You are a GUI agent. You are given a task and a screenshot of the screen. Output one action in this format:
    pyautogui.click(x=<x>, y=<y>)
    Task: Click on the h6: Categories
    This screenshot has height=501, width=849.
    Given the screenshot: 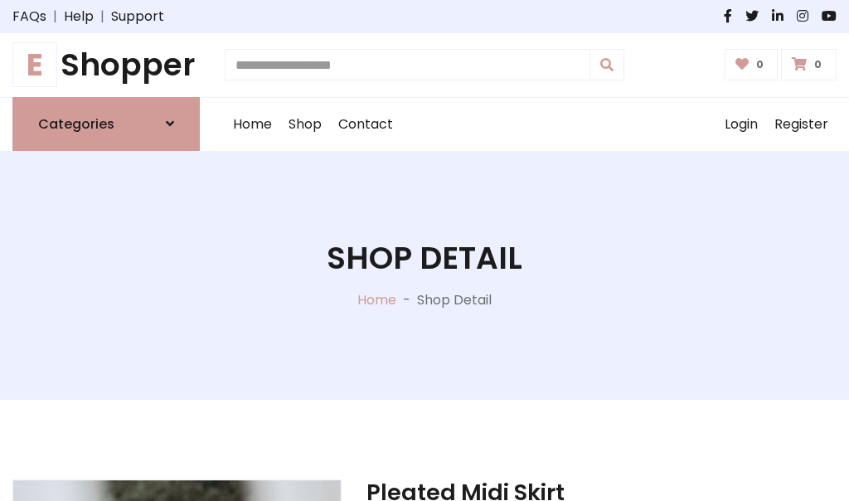 What is the action you would take?
    pyautogui.click(x=76, y=124)
    